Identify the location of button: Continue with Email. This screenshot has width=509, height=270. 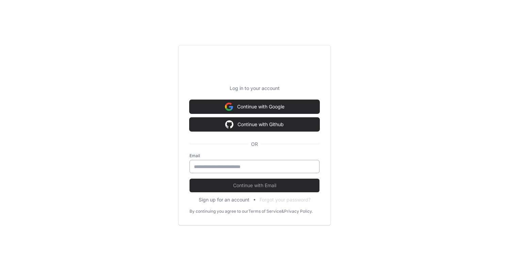
(255, 185).